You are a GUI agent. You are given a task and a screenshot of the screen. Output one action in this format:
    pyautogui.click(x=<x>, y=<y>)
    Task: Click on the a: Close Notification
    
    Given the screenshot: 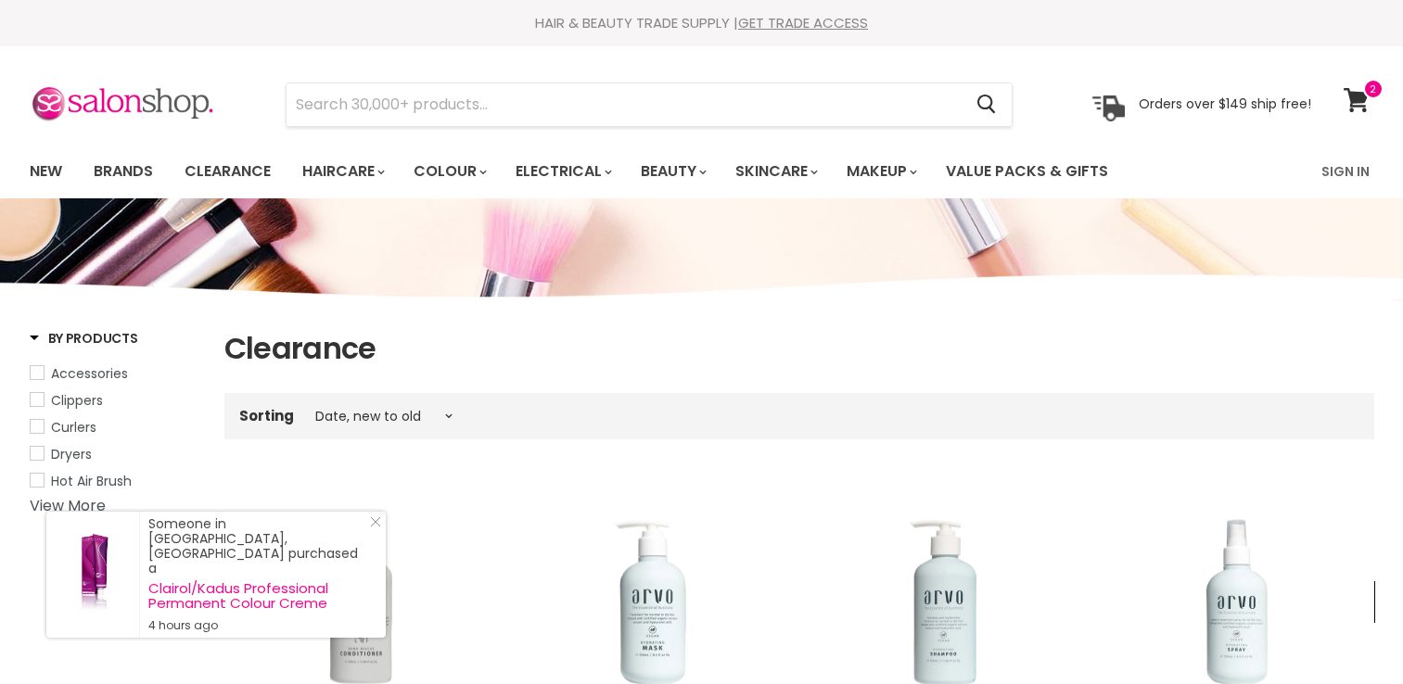 What is the action you would take?
    pyautogui.click(x=372, y=526)
    